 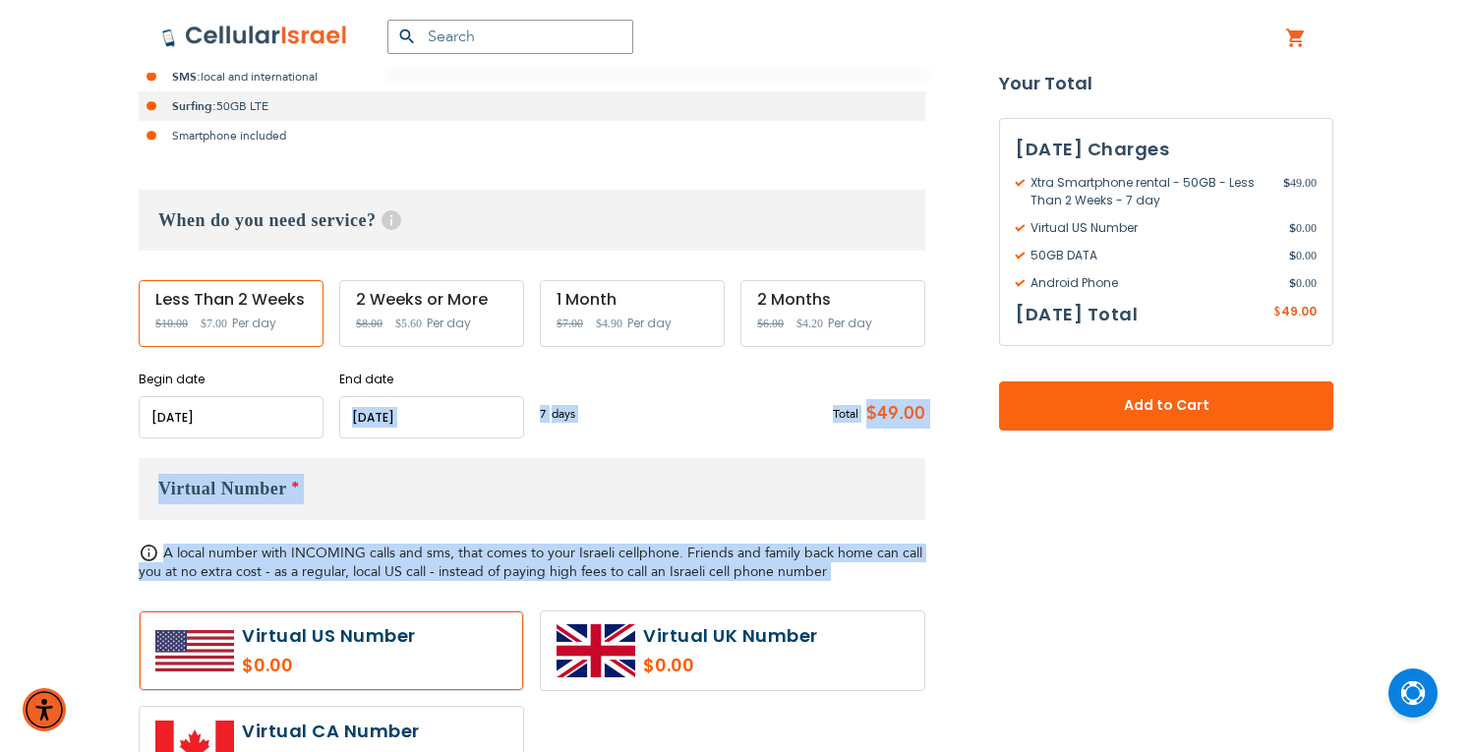 What do you see at coordinates (1152, 256) in the screenshot?
I see `span: 50GB DATA` at bounding box center [1152, 256].